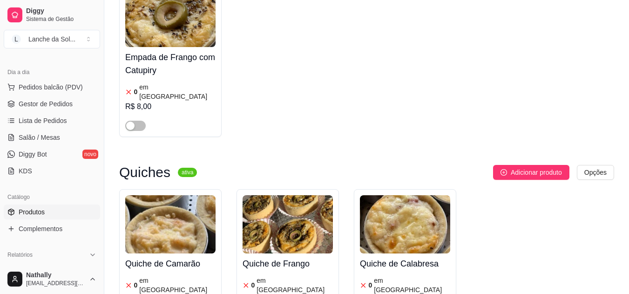  What do you see at coordinates (39, 137) in the screenshot?
I see `span: Salão / Mesas` at bounding box center [39, 137].